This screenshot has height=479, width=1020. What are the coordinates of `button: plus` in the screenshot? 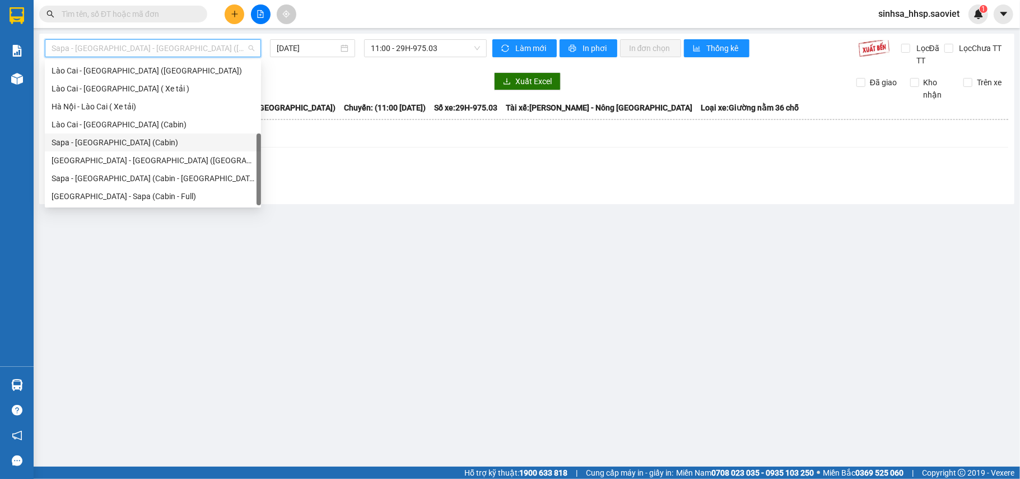 It's located at (234, 14).